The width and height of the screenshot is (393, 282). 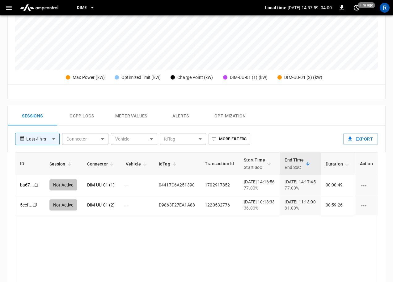 I want to click on span: Connector, so click(x=101, y=164).